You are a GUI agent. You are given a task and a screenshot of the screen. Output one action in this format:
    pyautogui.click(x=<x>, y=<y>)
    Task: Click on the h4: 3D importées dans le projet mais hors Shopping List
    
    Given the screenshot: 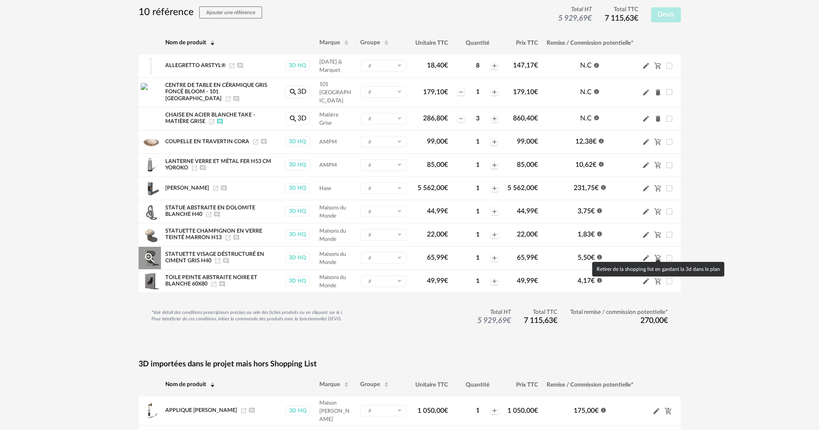 What is the action you would take?
    pyautogui.click(x=410, y=365)
    